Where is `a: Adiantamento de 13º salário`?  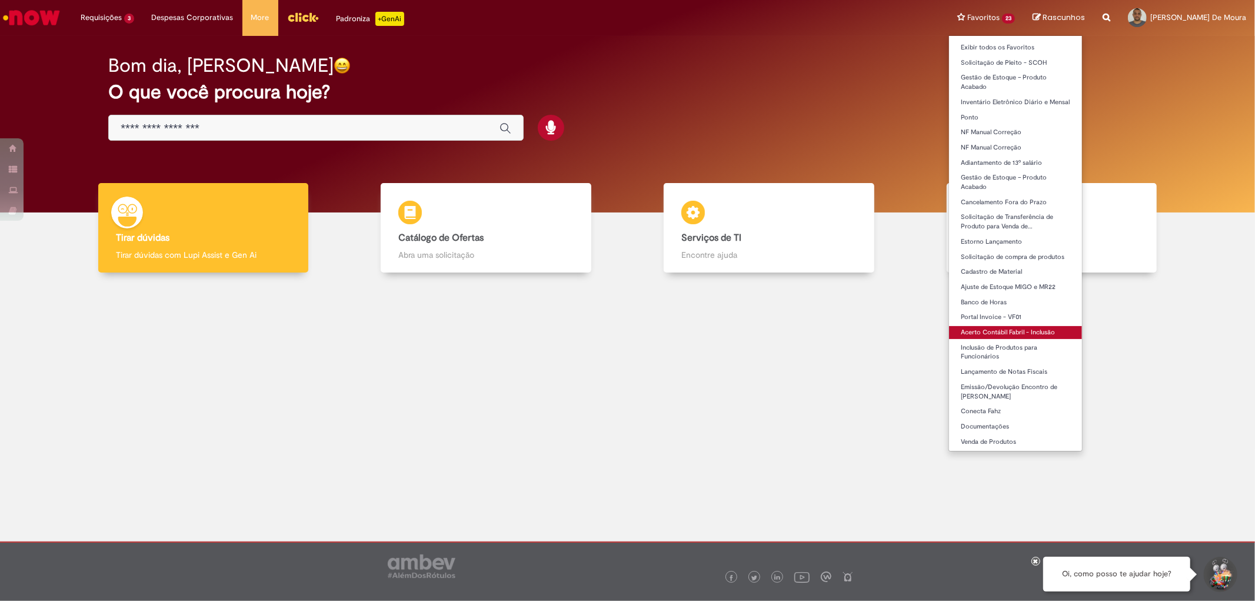 a: Adiantamento de 13º salário is located at coordinates (1015, 163).